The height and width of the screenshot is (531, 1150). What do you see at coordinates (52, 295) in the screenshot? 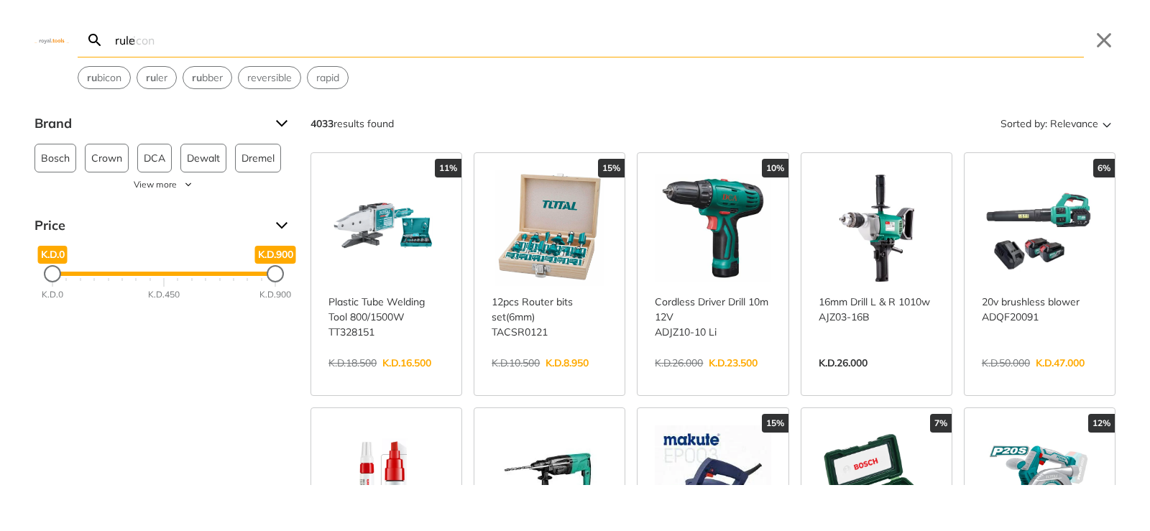
I see `div: K.D.0` at bounding box center [52, 295].